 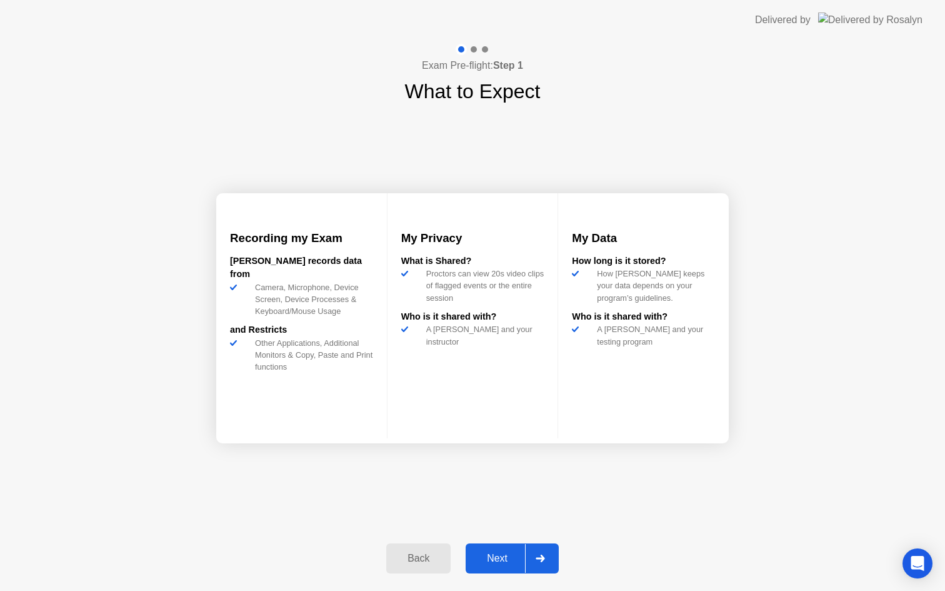 I want to click on div: Proctors can view 20s video clips of flagged events or the entire session, so click(x=482, y=286).